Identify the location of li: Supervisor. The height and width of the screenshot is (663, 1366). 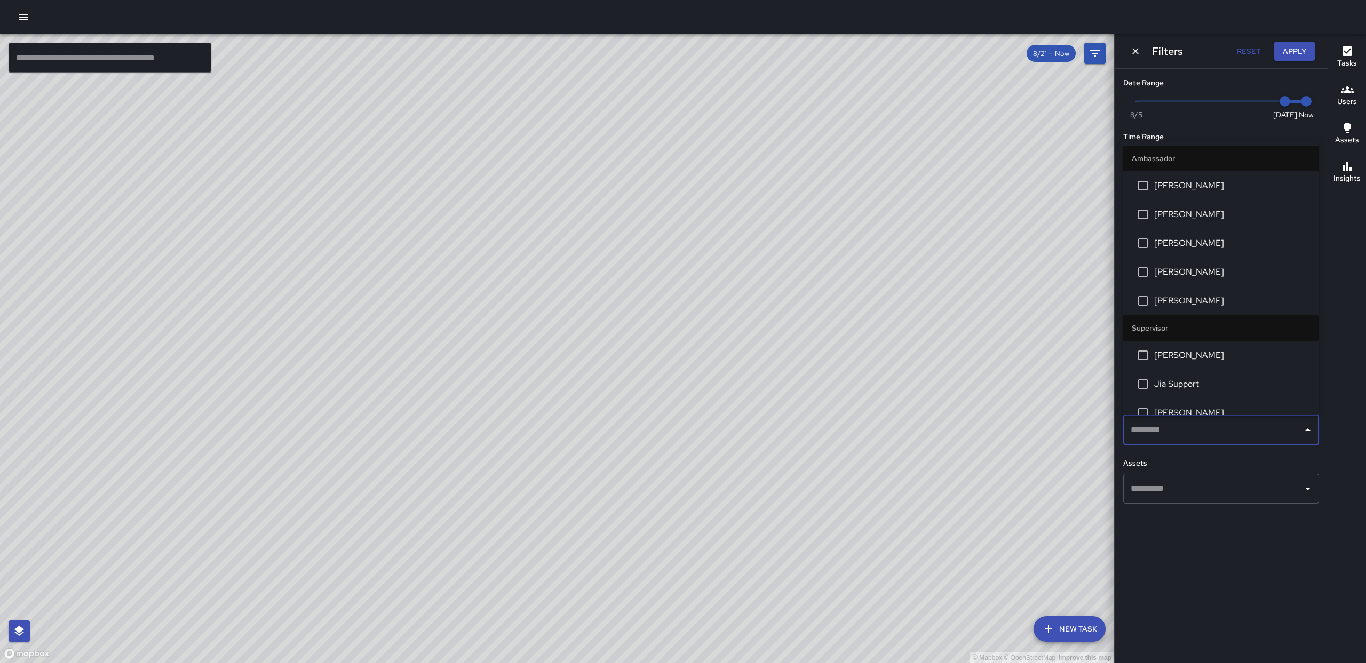
(1221, 328).